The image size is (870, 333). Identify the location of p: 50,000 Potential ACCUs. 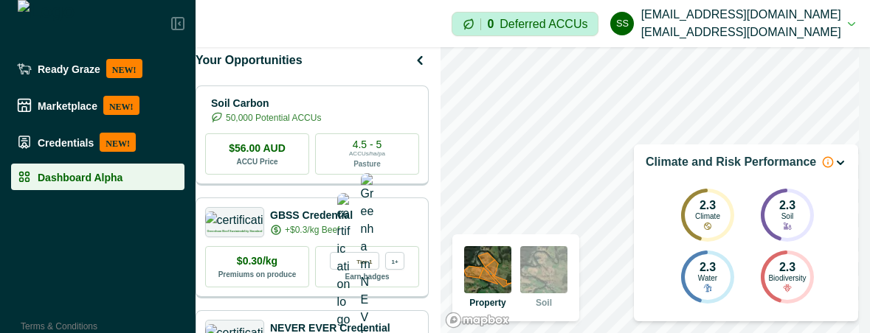
(273, 118).